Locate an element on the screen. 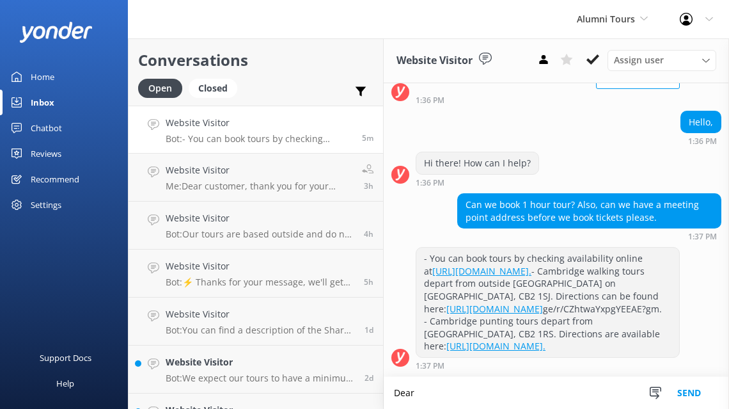 This screenshot has height=409, width=729. div: Assign User is located at coordinates (662, 60).